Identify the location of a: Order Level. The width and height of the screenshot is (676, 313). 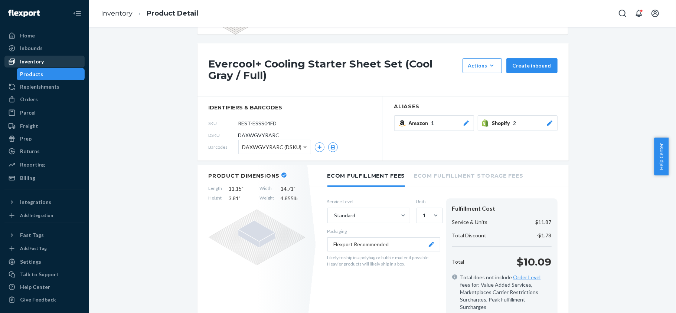
(527, 277).